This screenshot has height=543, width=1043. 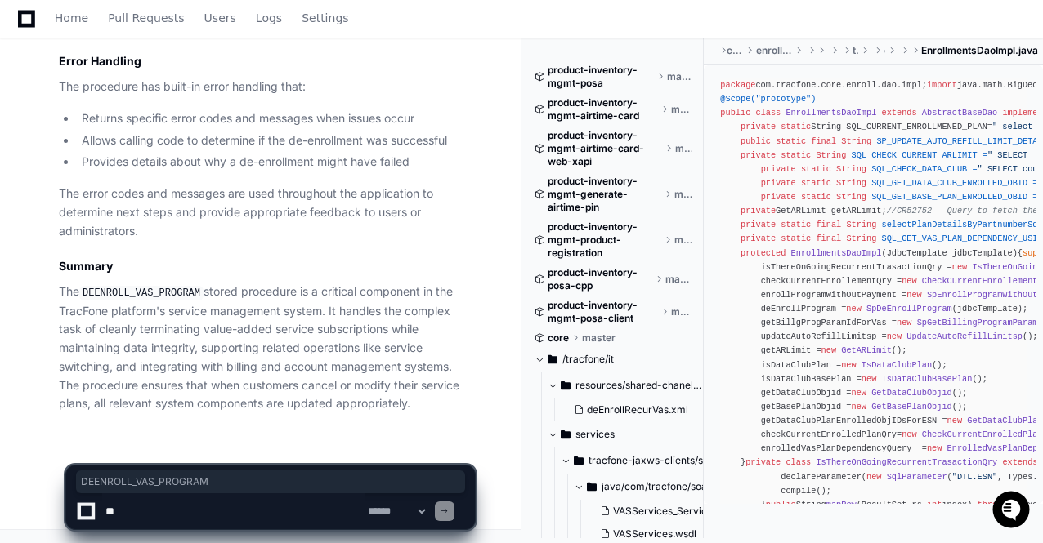 I want to click on span: SQL_GET_BASE_PLAN_ENROLLED_OBID, so click(x=949, y=197).